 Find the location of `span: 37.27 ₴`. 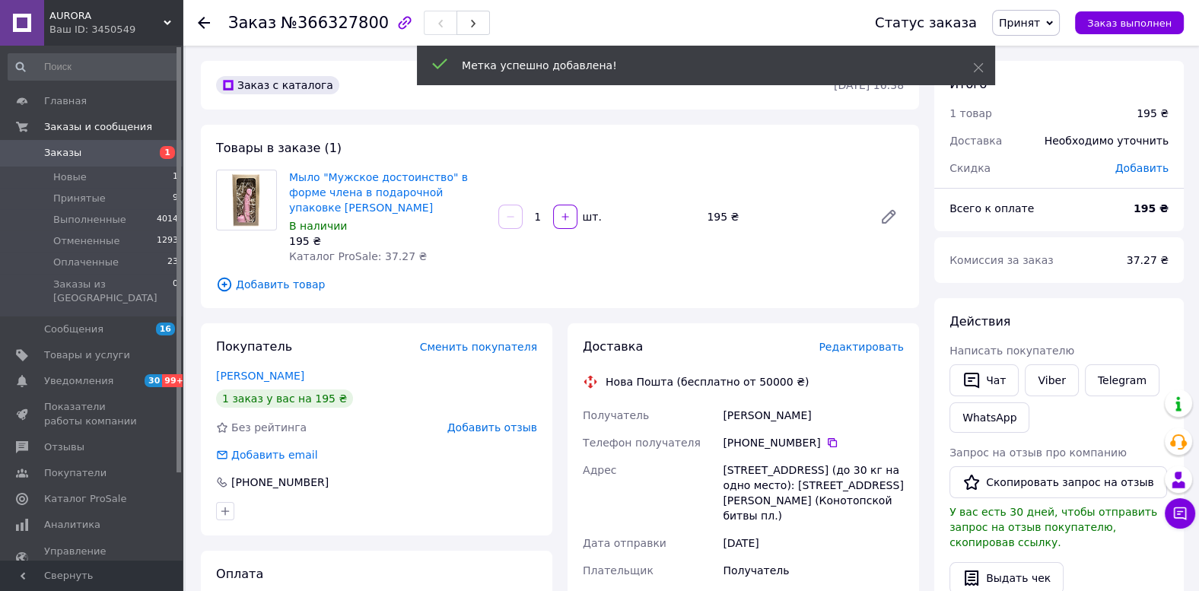

span: 37.27 ₴ is located at coordinates (1148, 260).